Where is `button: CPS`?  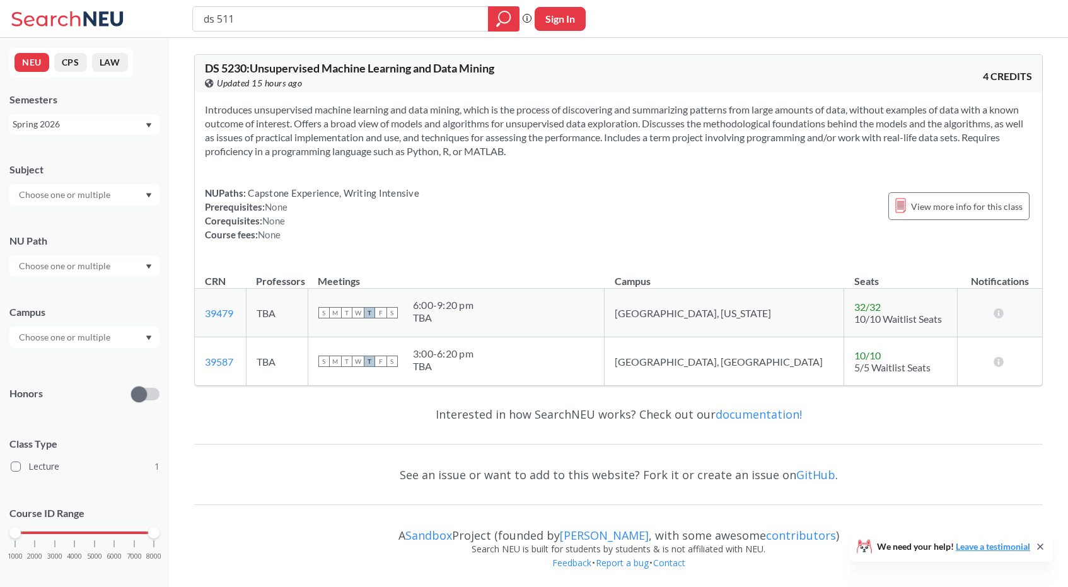 button: CPS is located at coordinates (71, 62).